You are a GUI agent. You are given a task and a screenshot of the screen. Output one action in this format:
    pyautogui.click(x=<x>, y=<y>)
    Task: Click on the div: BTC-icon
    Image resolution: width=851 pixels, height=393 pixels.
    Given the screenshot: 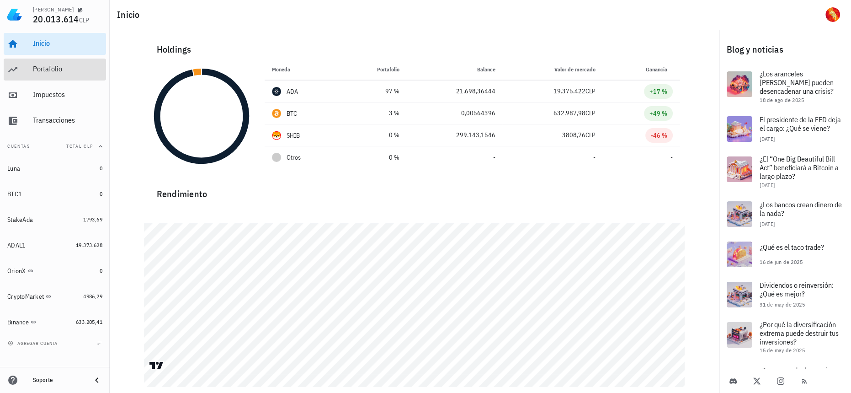 What is the action you would take?
    pyautogui.click(x=277, y=113)
    